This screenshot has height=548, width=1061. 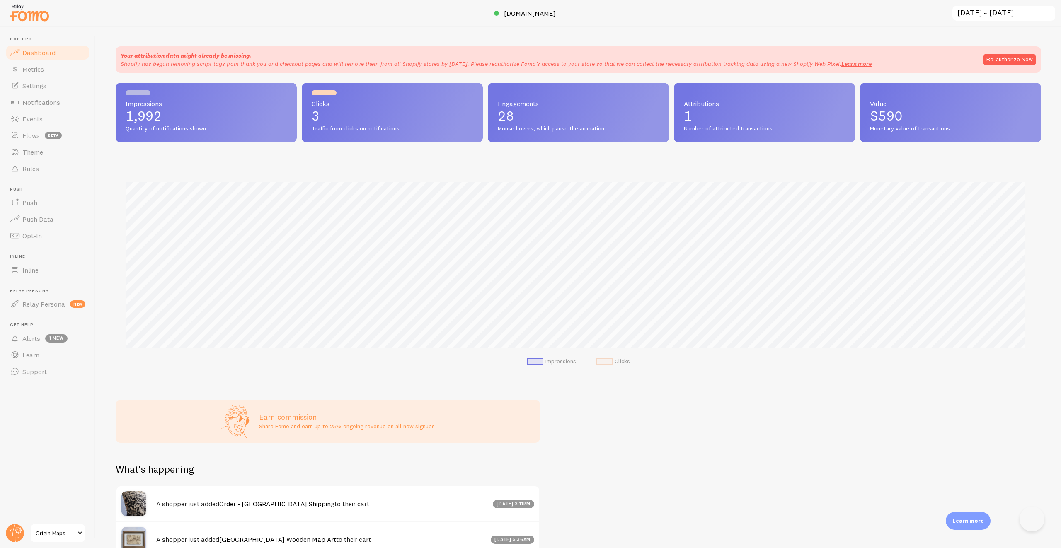 I want to click on span: Learn, so click(x=31, y=355).